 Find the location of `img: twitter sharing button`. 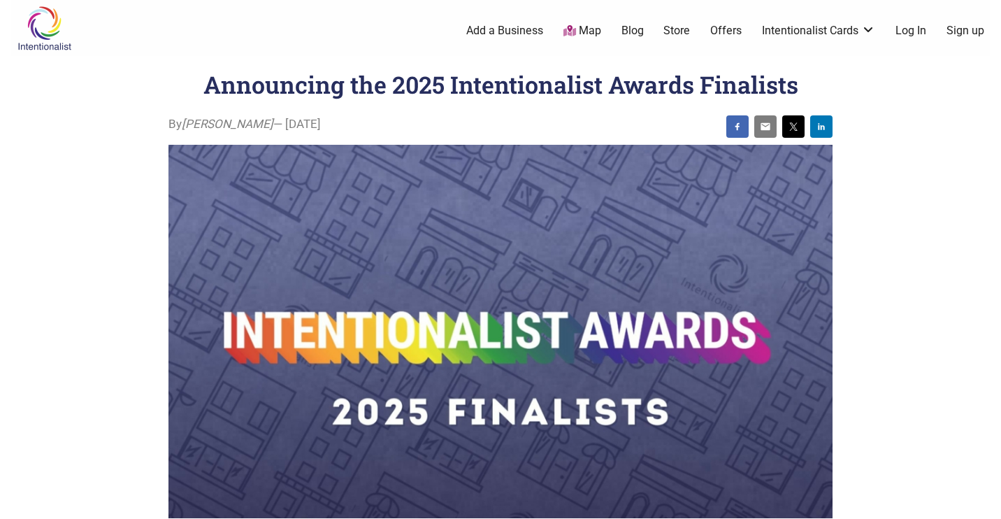

img: twitter sharing button is located at coordinates (793, 126).